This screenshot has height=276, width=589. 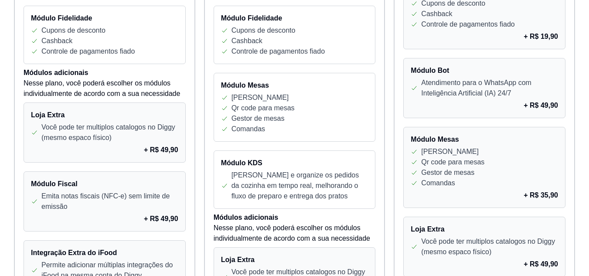 I want to click on h4: Módulo Bot, so click(x=484, y=71).